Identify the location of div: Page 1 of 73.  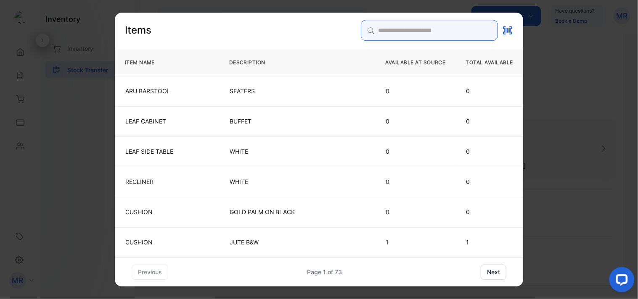
(324, 272).